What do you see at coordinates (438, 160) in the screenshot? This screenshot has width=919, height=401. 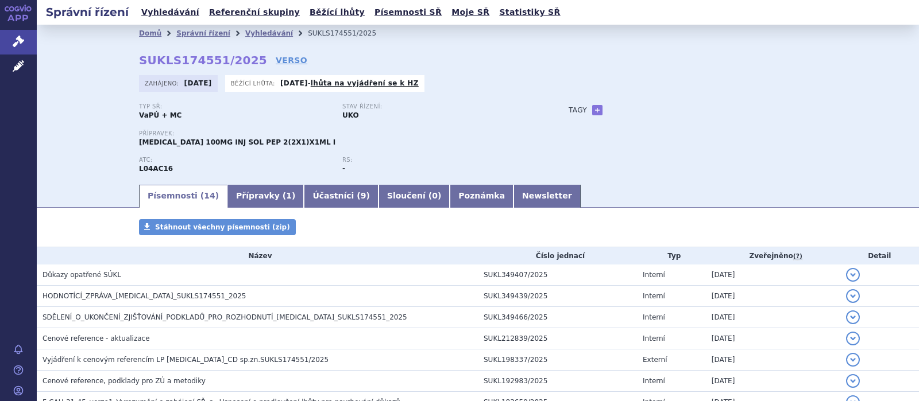 I see `p: RS:` at bounding box center [438, 160].